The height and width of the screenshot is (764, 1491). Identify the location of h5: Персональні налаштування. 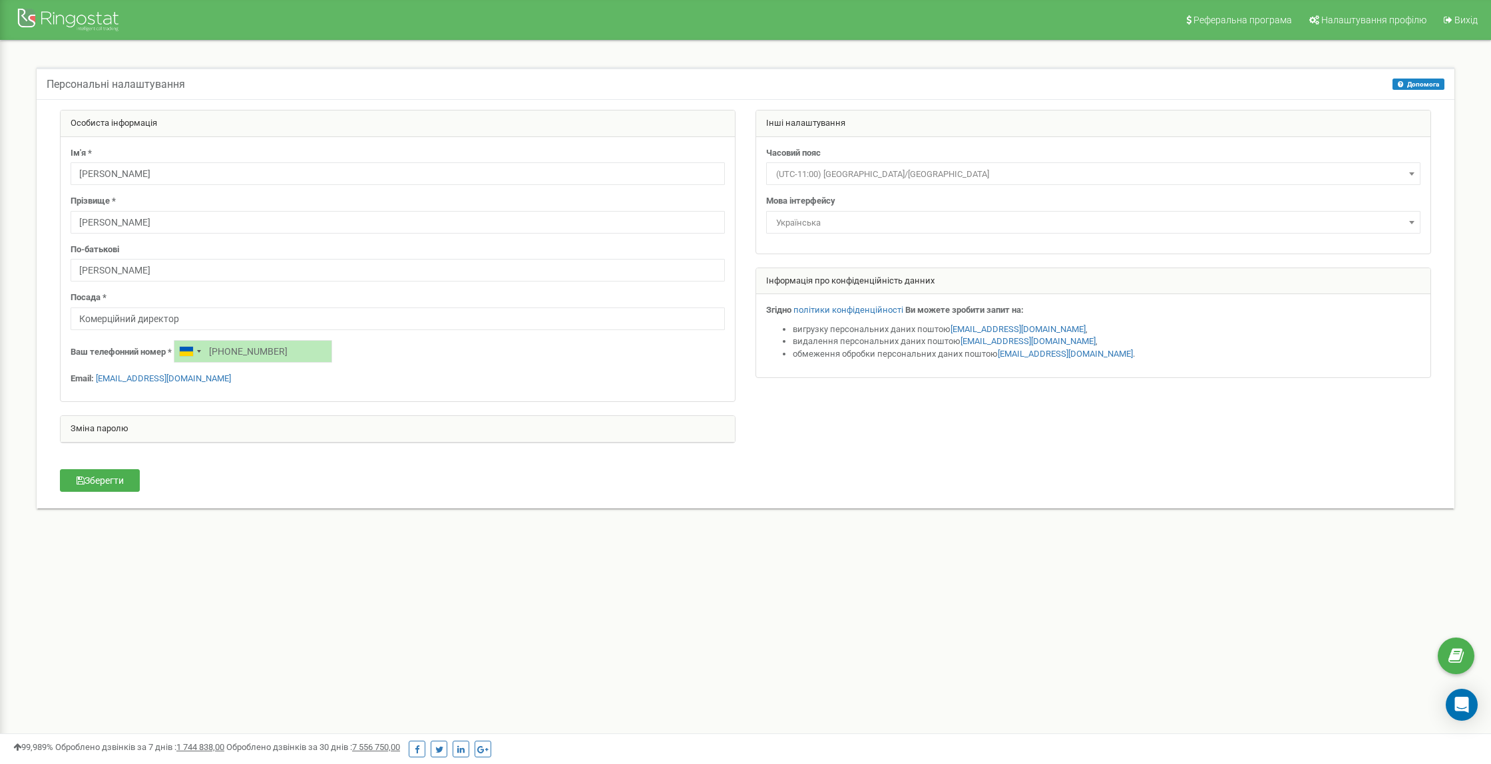
(116, 85).